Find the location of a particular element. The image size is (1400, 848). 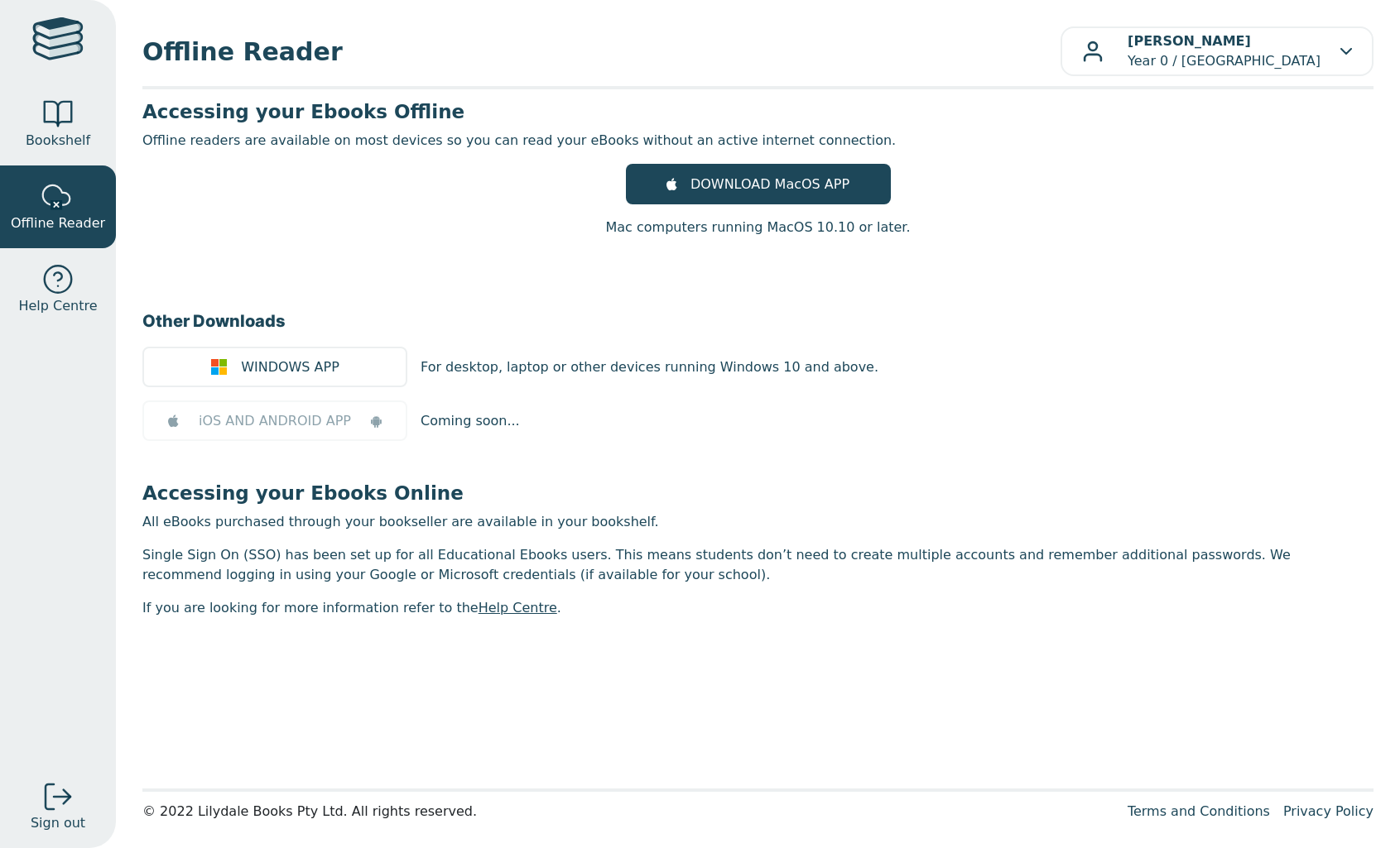

h3: Accessing your Ebooks Offline is located at coordinates (757, 112).